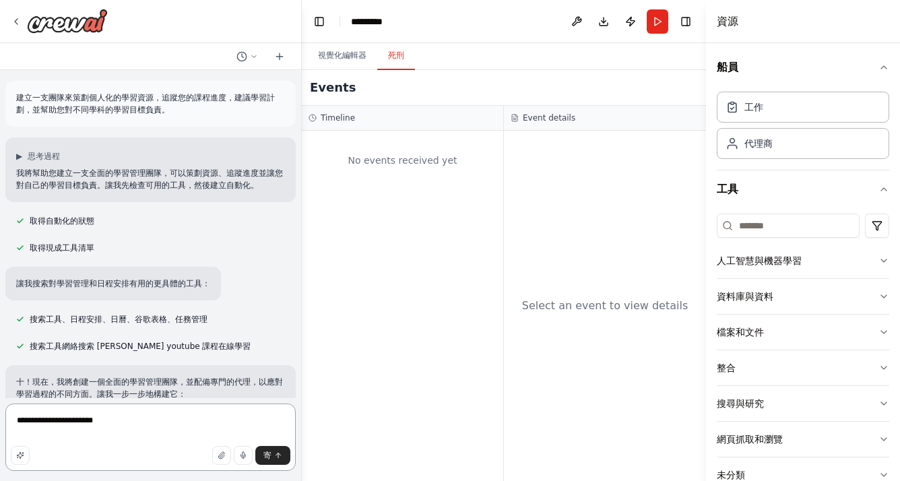  What do you see at coordinates (319, 22) in the screenshot?
I see `button: 隱藏左側邊欄` at bounding box center [319, 22].